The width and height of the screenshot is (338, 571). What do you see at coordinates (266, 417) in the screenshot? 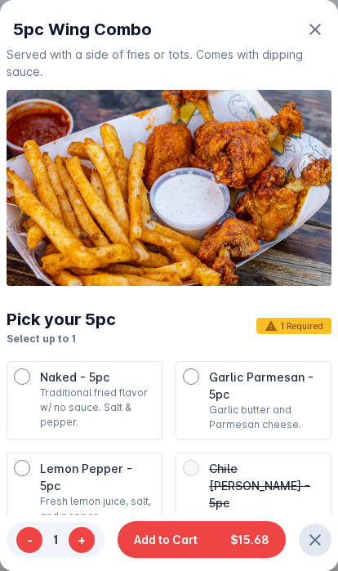
I see `p: Garlic butter and Parmesan cheese.` at bounding box center [266, 417].